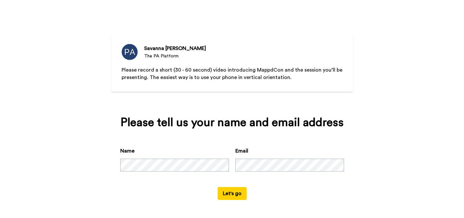 This screenshot has height=218, width=464. What do you see at coordinates (232, 194) in the screenshot?
I see `button: Let's go` at bounding box center [232, 194].